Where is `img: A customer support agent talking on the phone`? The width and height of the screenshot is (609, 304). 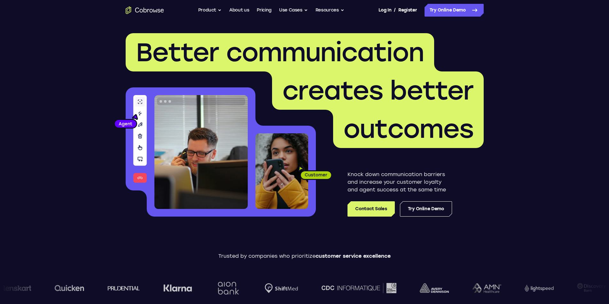
img: A customer support agent talking on the phone is located at coordinates (201, 152).